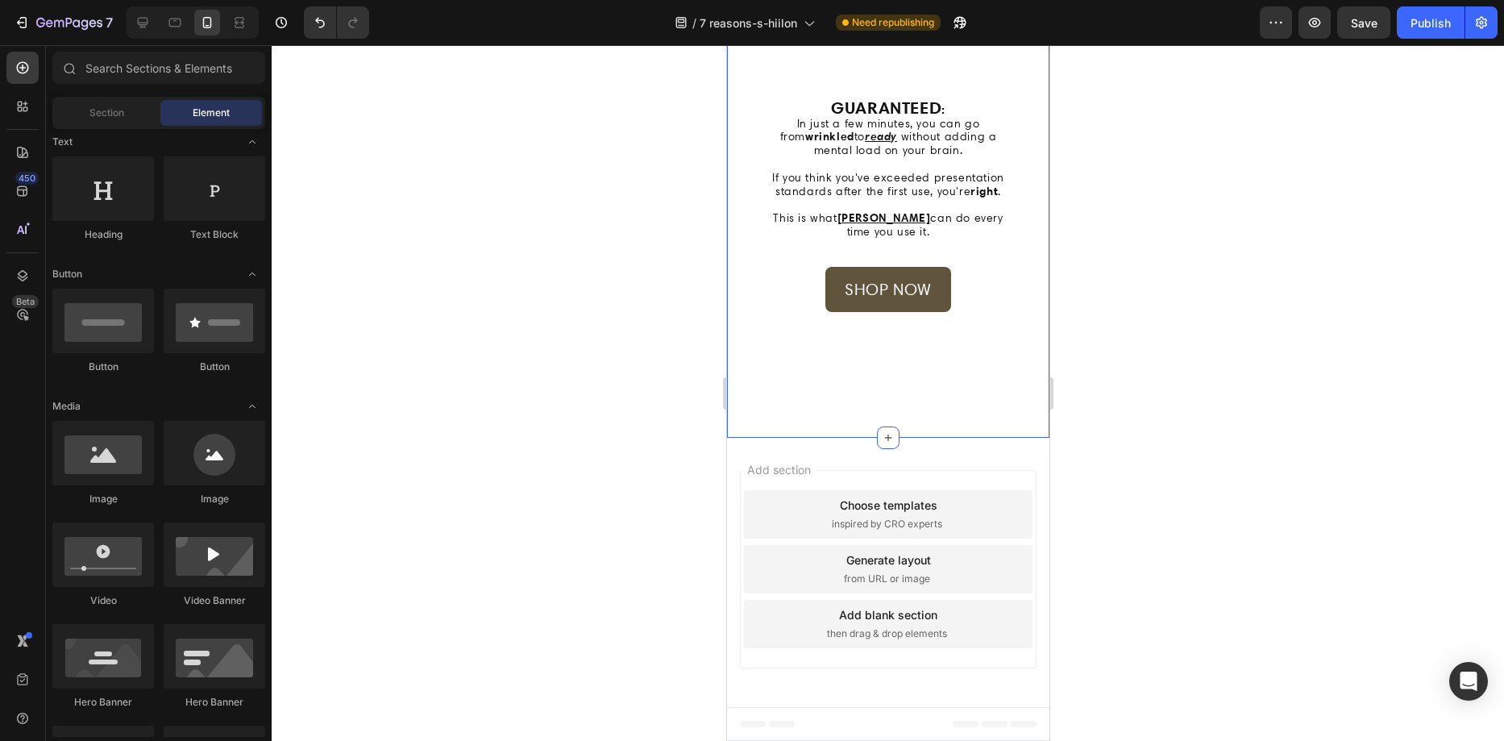 Image resolution: width=1504 pixels, height=741 pixels. I want to click on input: Search Sections & Elements, so click(159, 68).